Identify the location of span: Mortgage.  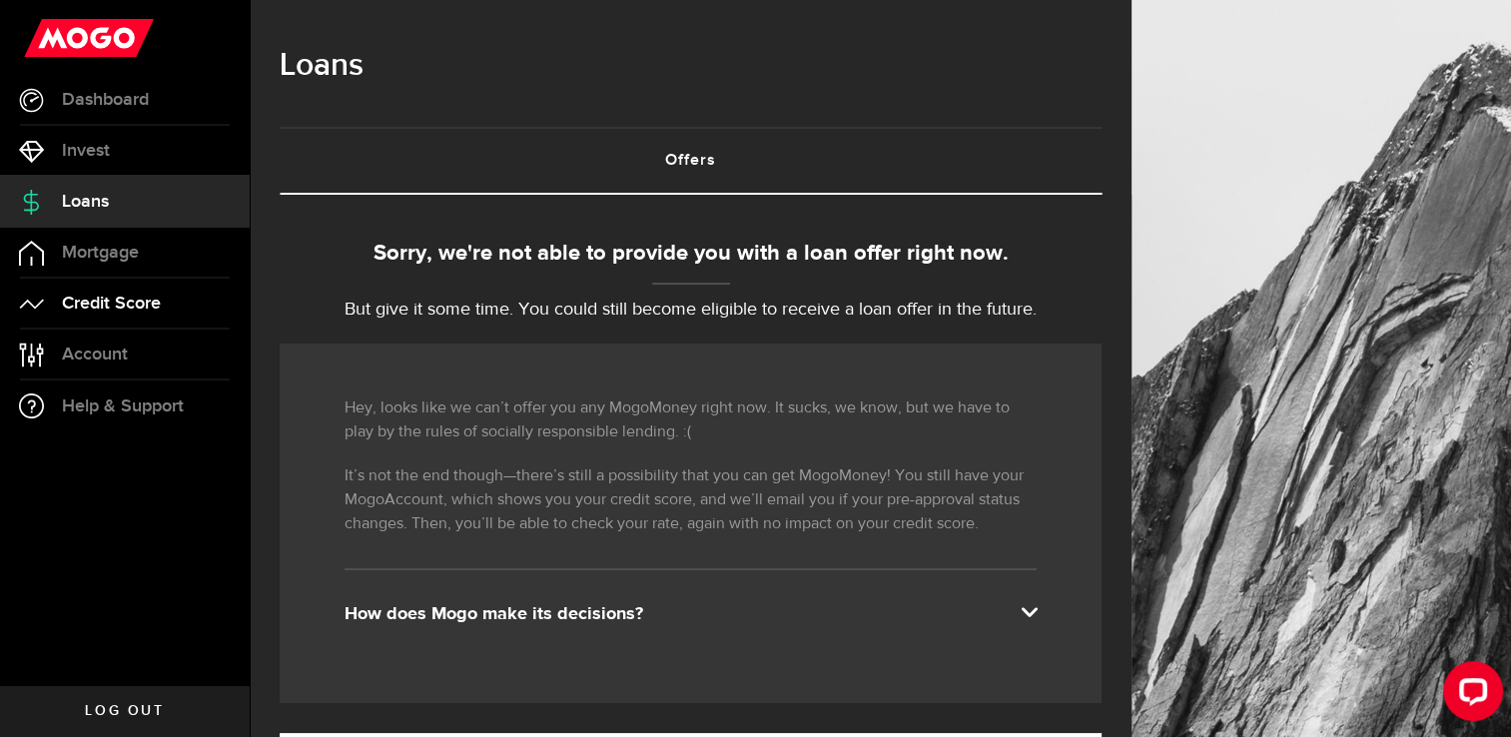
(100, 253).